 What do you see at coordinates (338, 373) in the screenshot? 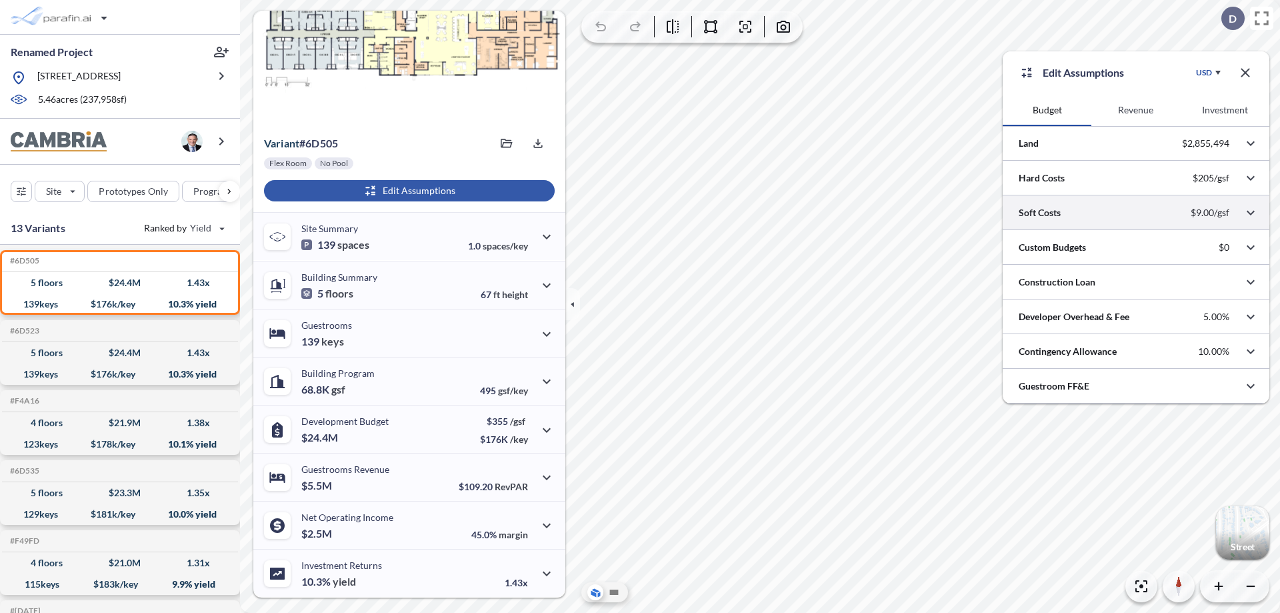
I see `p: Building Program` at bounding box center [338, 373].